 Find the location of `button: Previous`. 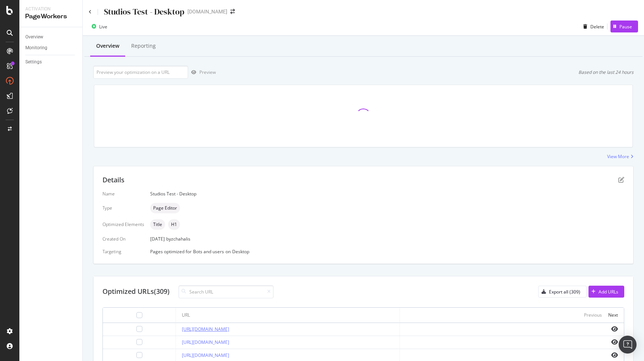

button: Previous is located at coordinates (593, 315).